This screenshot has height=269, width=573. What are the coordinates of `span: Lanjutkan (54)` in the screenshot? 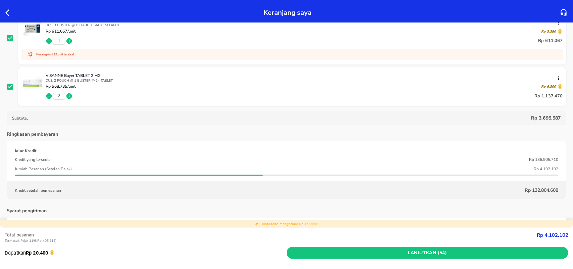 It's located at (428, 253).